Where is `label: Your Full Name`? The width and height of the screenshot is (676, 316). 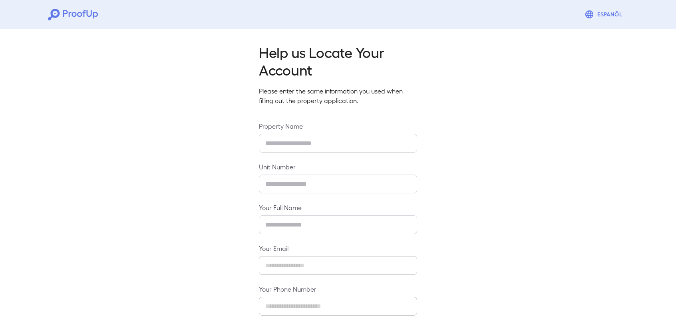
label: Your Full Name is located at coordinates (338, 207).